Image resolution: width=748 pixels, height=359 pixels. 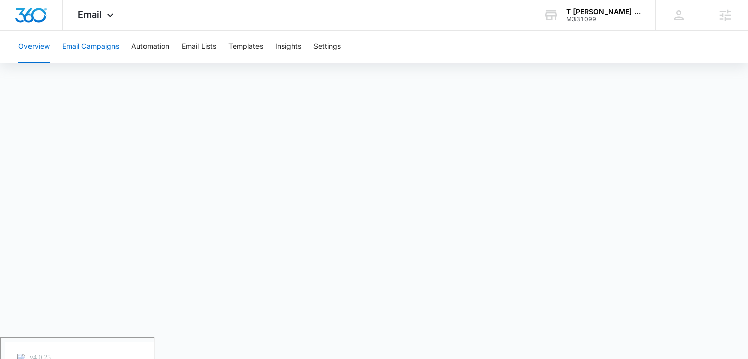 What do you see at coordinates (199, 47) in the screenshot?
I see `button: Email Lists` at bounding box center [199, 47].